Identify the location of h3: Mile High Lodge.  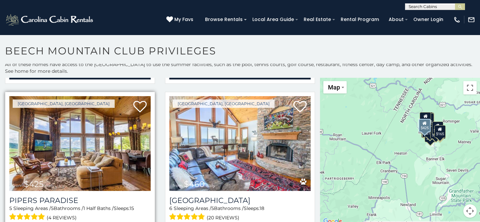
(240, 200).